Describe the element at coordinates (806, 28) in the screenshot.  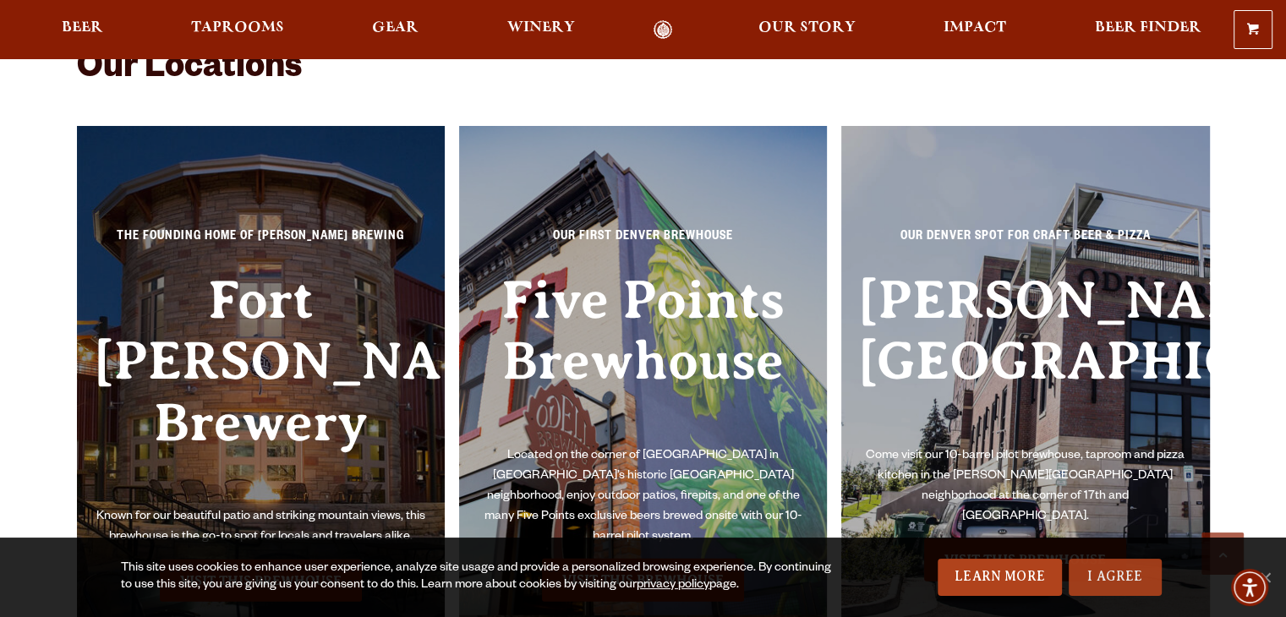
I see `span: Our Story` at that location.